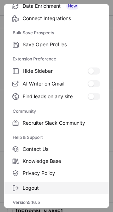 This screenshot has height=212, width=113. Describe the element at coordinates (73, 6) in the screenshot. I see `span: New` at that location.